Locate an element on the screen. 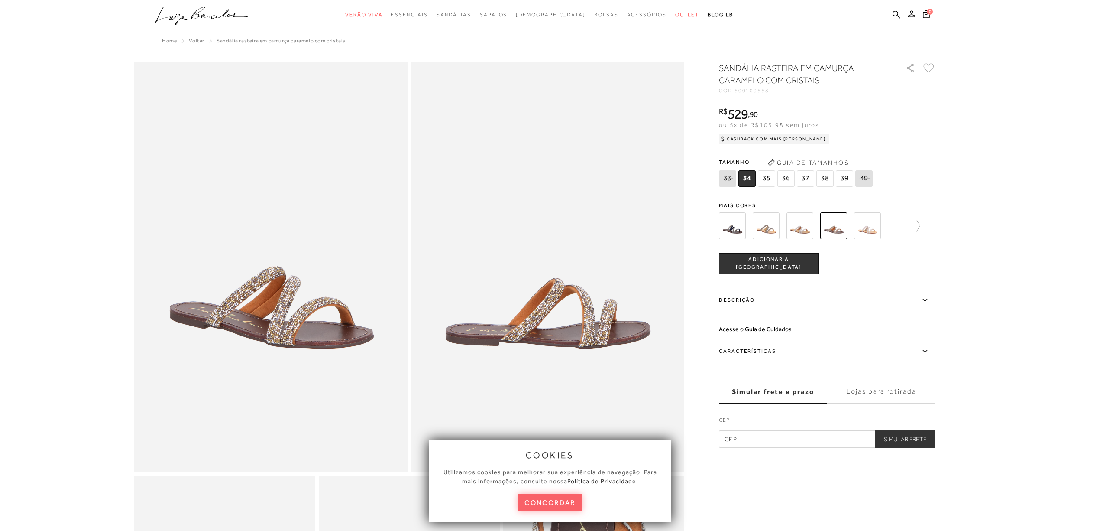 The width and height of the screenshot is (1100, 531). button: Simular Frete is located at coordinates (905, 439).